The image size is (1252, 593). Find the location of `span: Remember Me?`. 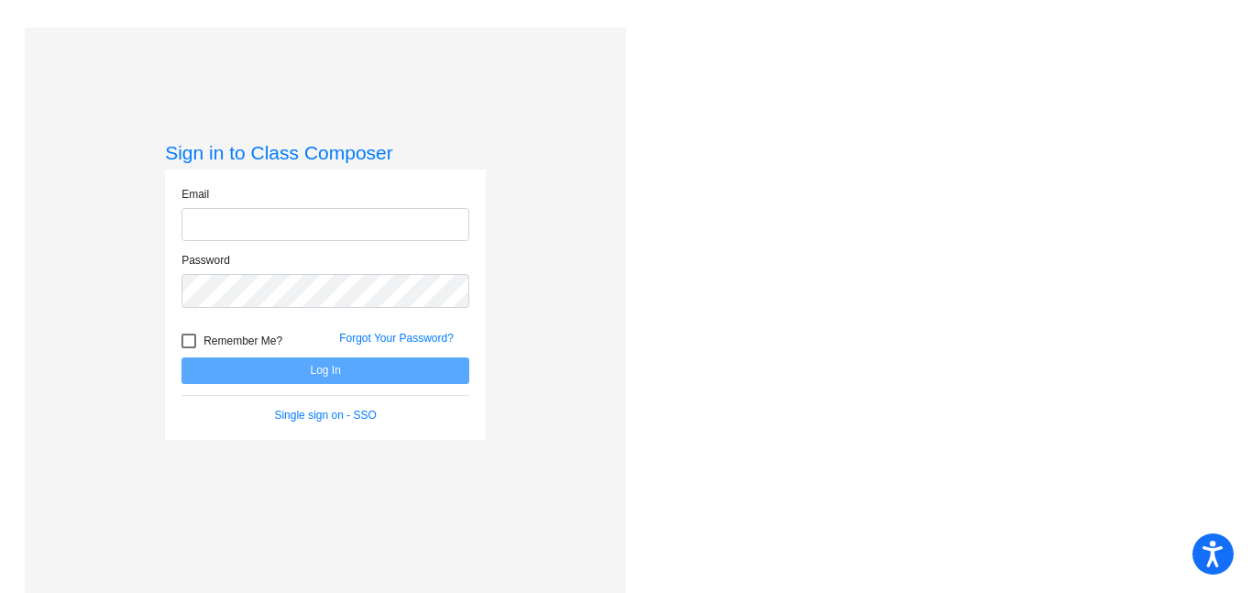

span: Remember Me? is located at coordinates (243, 341).